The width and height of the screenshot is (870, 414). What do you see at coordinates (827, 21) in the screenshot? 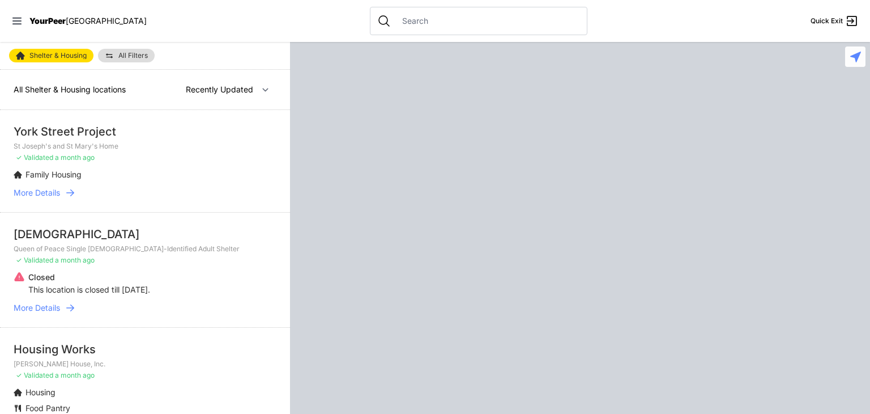
I see `span: Quick Exit` at bounding box center [827, 21].